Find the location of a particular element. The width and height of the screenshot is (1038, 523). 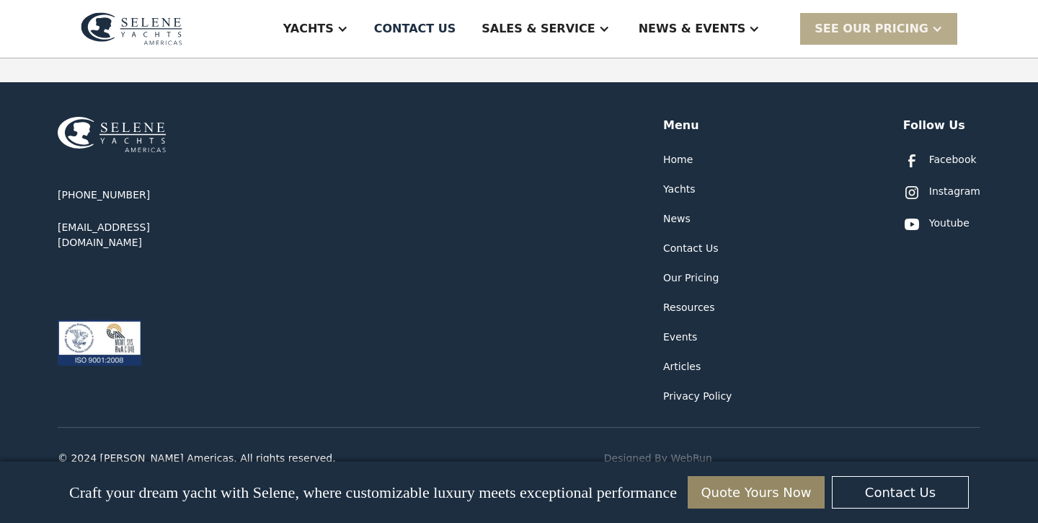

div: Our Pricing is located at coordinates (691, 278).